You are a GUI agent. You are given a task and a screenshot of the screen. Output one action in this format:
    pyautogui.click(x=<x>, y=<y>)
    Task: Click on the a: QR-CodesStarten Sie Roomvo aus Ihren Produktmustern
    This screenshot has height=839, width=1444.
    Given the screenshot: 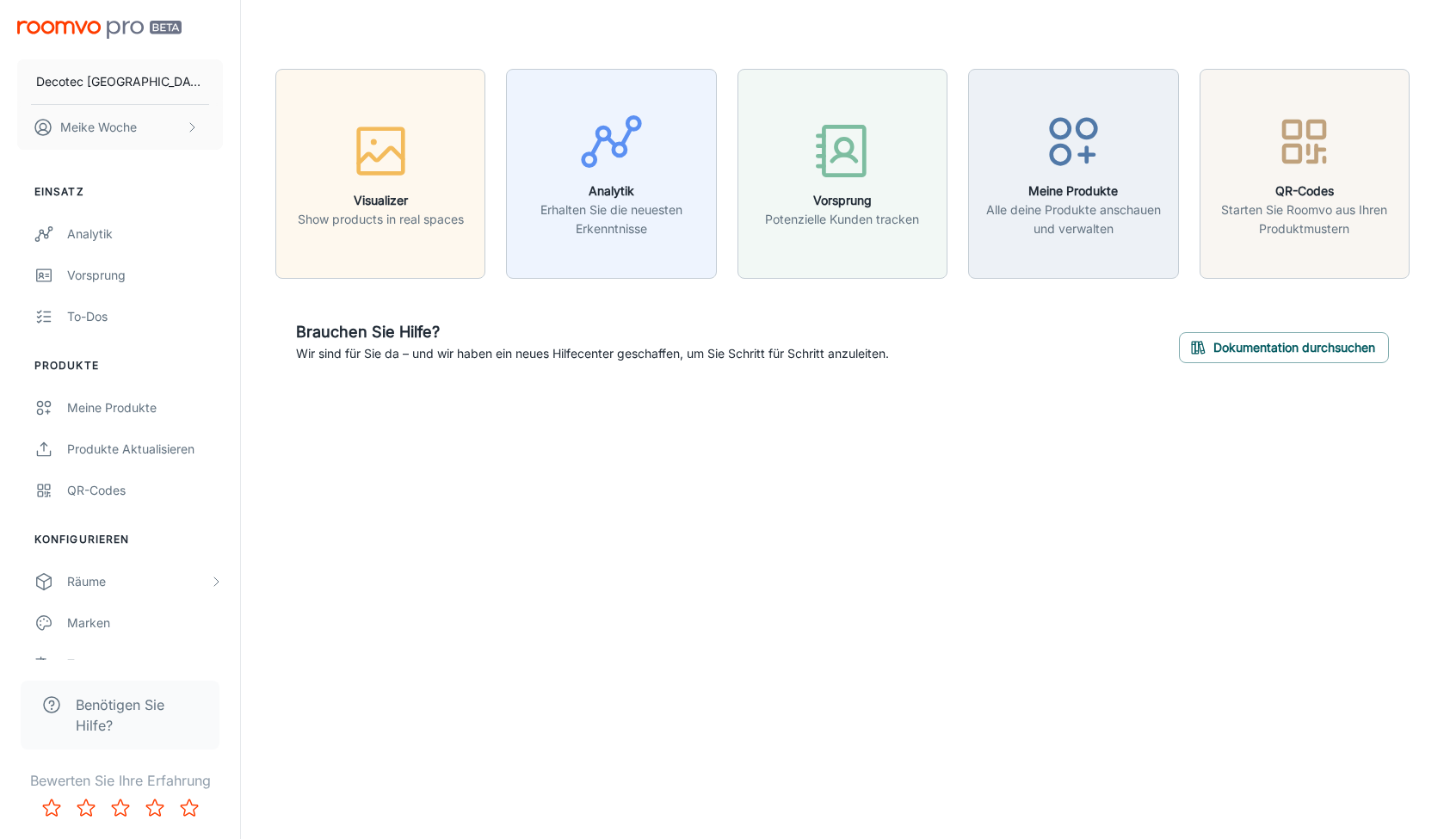 What is the action you would take?
    pyautogui.click(x=1304, y=173)
    